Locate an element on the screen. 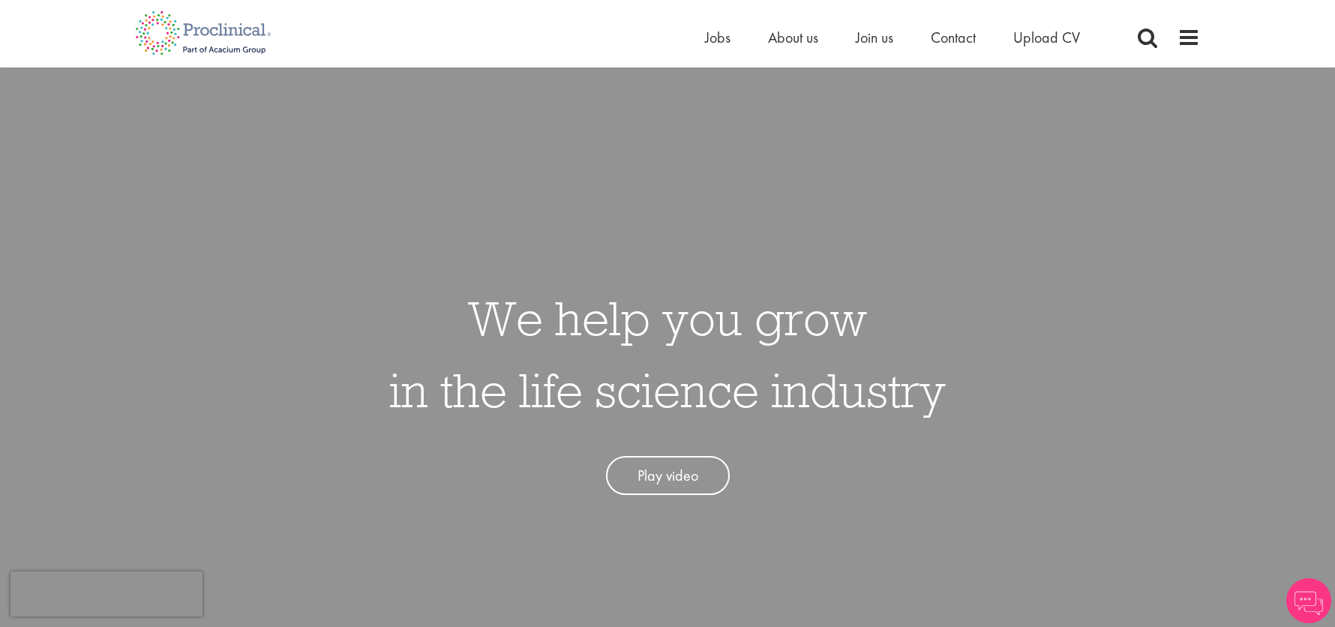 The width and height of the screenshot is (1335, 627). span: Upload CV is located at coordinates (1046, 37).